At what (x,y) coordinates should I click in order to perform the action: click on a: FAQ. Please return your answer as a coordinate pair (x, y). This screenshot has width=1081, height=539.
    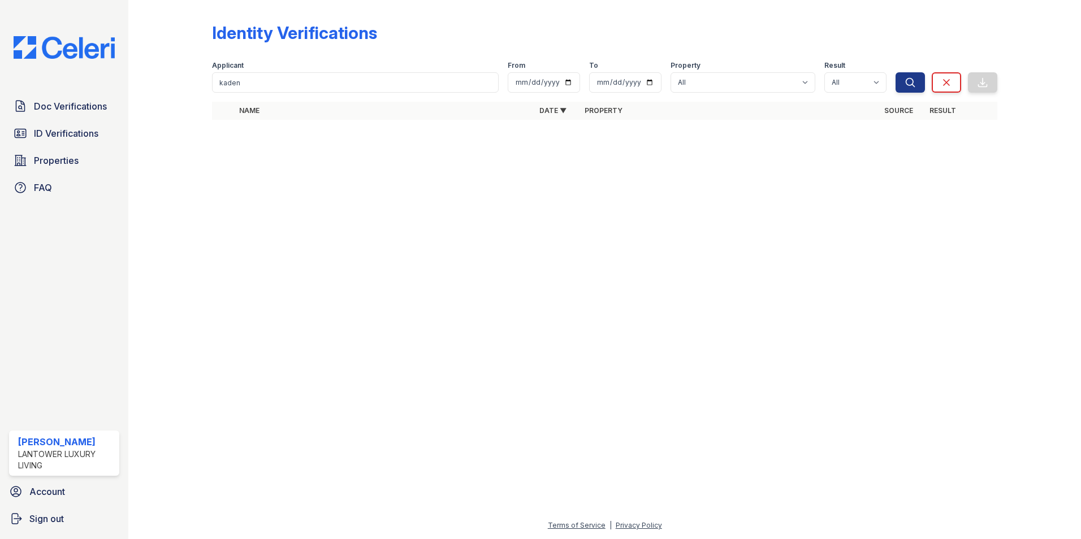
    Looking at the image, I should click on (64, 188).